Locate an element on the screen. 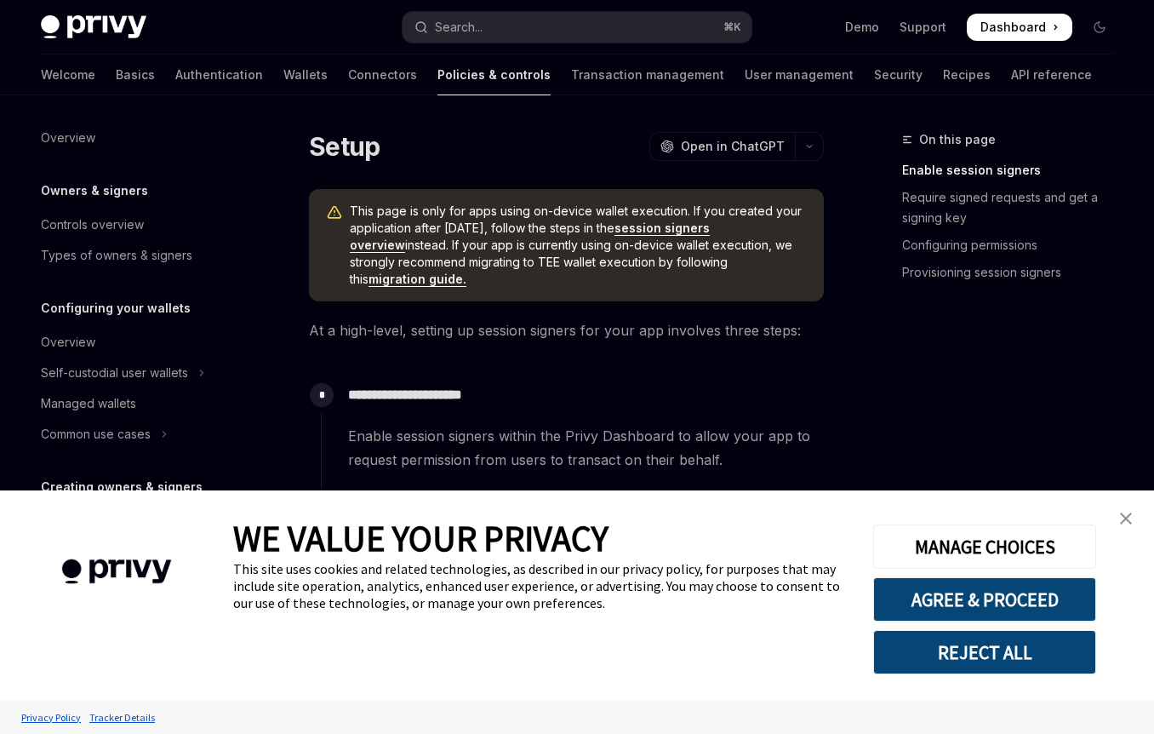  a: Provisioning session signers is located at coordinates (1015, 272).